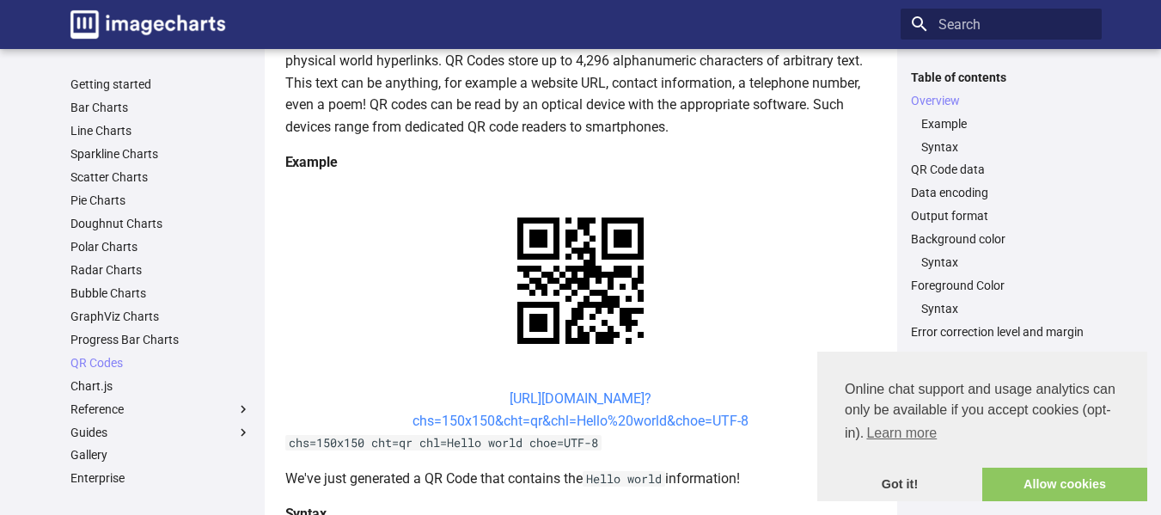 This screenshot has width=1161, height=515. Describe the element at coordinates (1002, 135) in the screenshot. I see `nav: Overview` at that location.